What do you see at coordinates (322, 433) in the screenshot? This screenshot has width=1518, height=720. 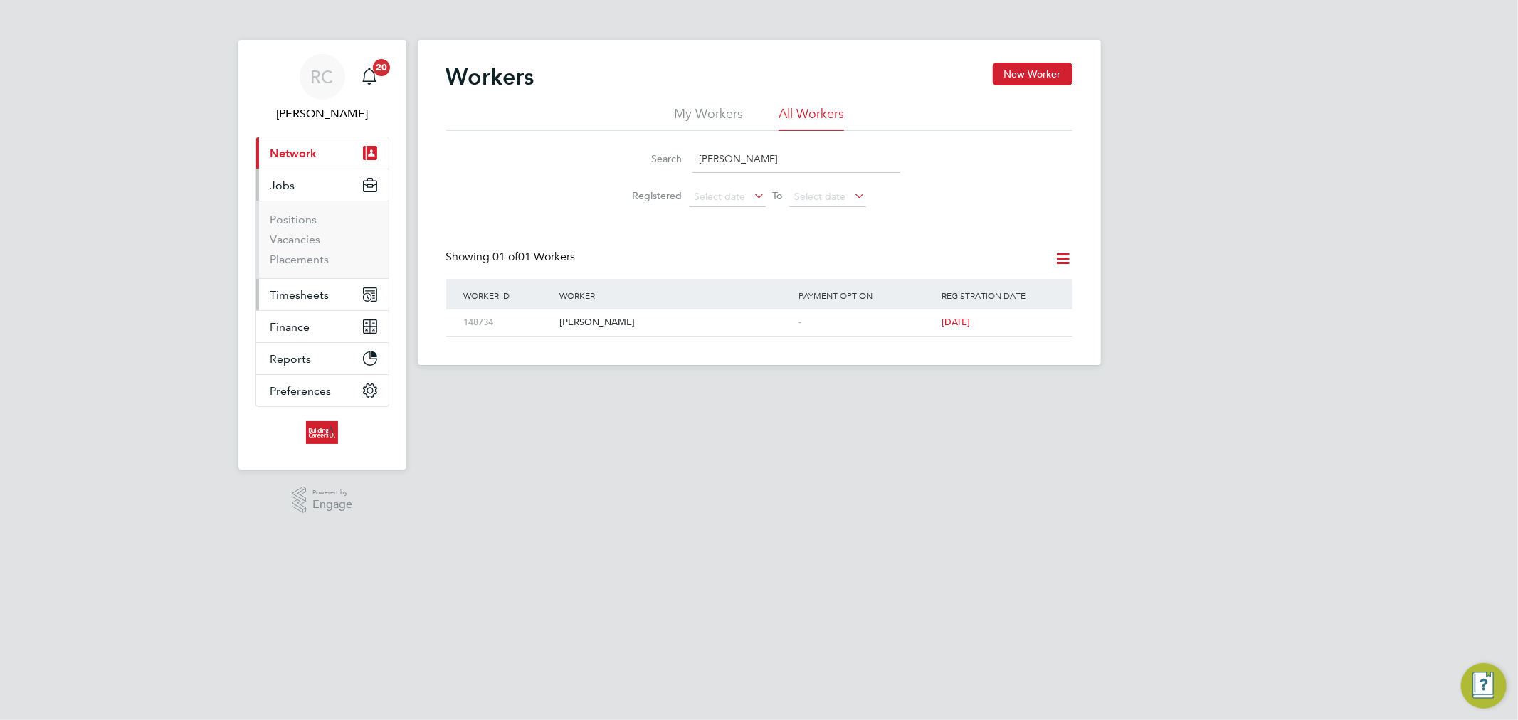 I see `img: buildingcareersuk-logo-retina.png` at bounding box center [322, 433].